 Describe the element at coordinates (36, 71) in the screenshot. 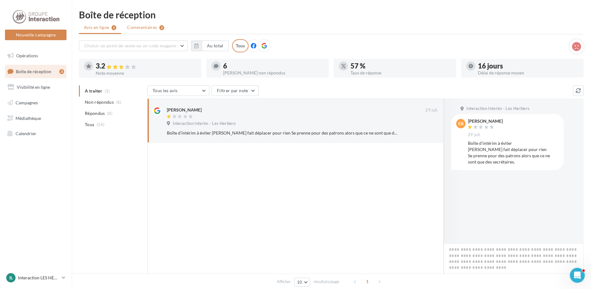

I see `a: Boîte de réception3` at that location.